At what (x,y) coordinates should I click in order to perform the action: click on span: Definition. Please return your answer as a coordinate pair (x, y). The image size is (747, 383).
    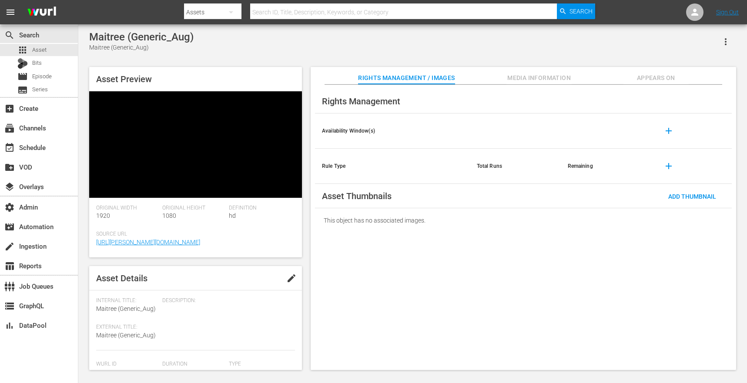
    Looking at the image, I should click on (260, 208).